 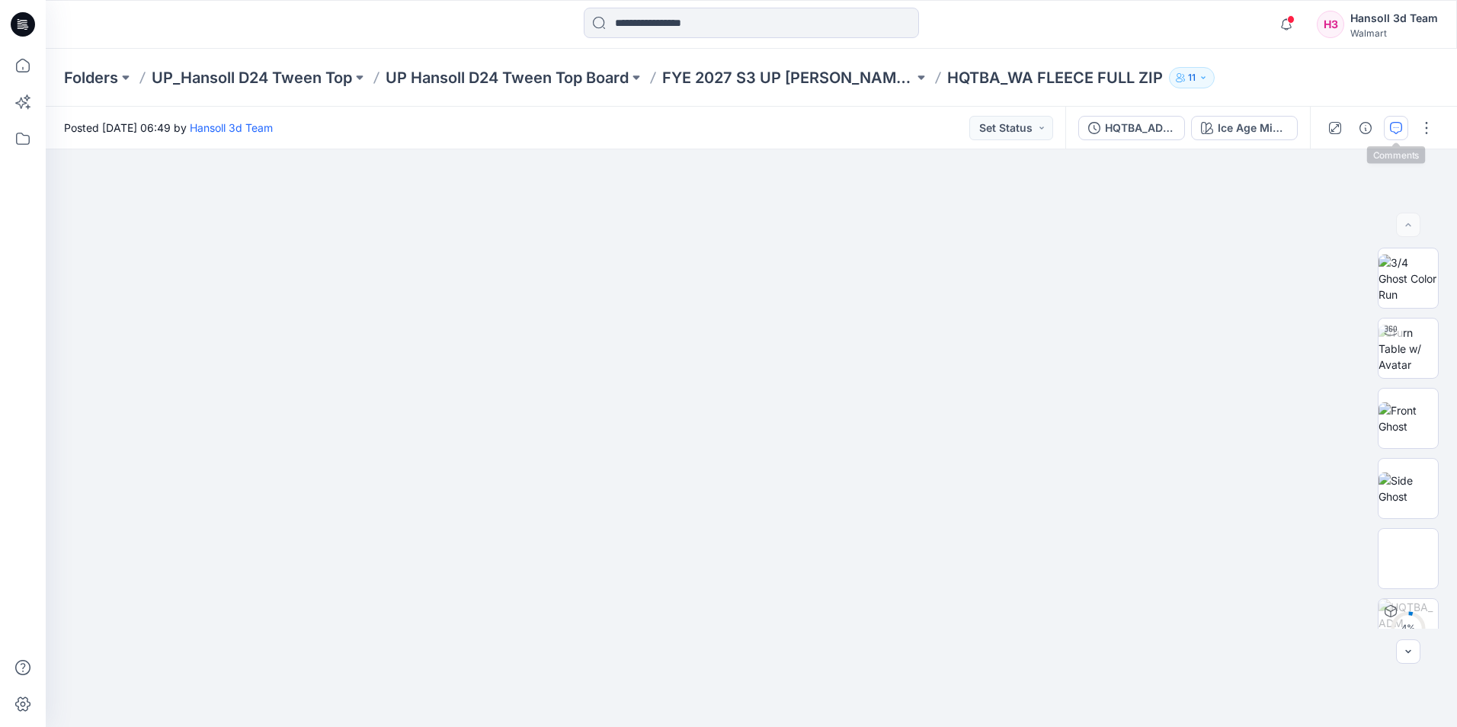 What do you see at coordinates (1393, 18) in the screenshot?
I see `div: Hansoll 3d Team` at bounding box center [1393, 18].